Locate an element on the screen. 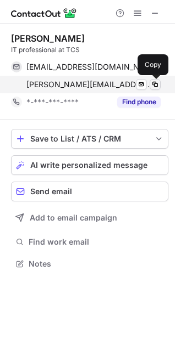 This screenshot has height=350, width=175. button: Reveal Button is located at coordinates (138, 102).